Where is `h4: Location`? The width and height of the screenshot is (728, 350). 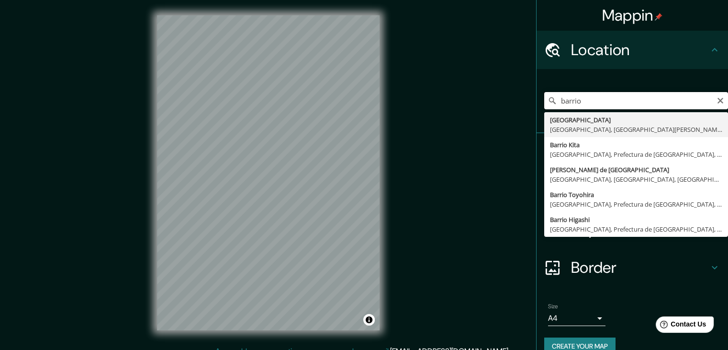 h4: Location is located at coordinates (640, 50).